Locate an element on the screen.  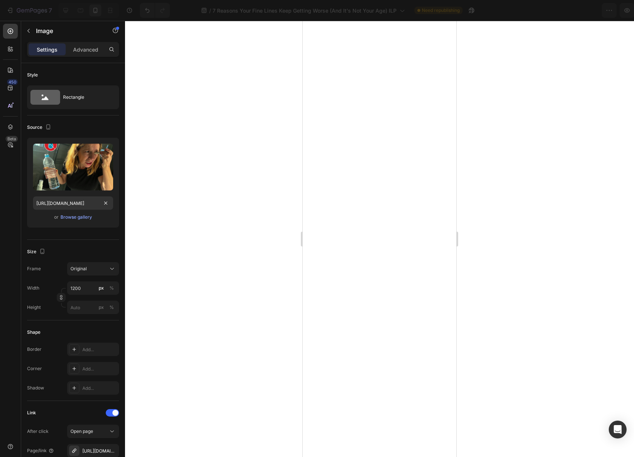
div: Corner is located at coordinates (35, 369).